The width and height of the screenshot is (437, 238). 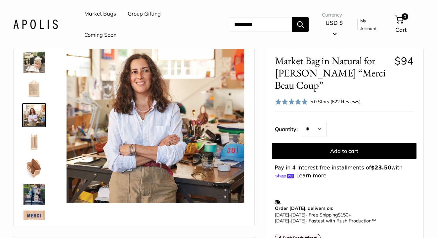 I want to click on span: $94, so click(x=404, y=61).